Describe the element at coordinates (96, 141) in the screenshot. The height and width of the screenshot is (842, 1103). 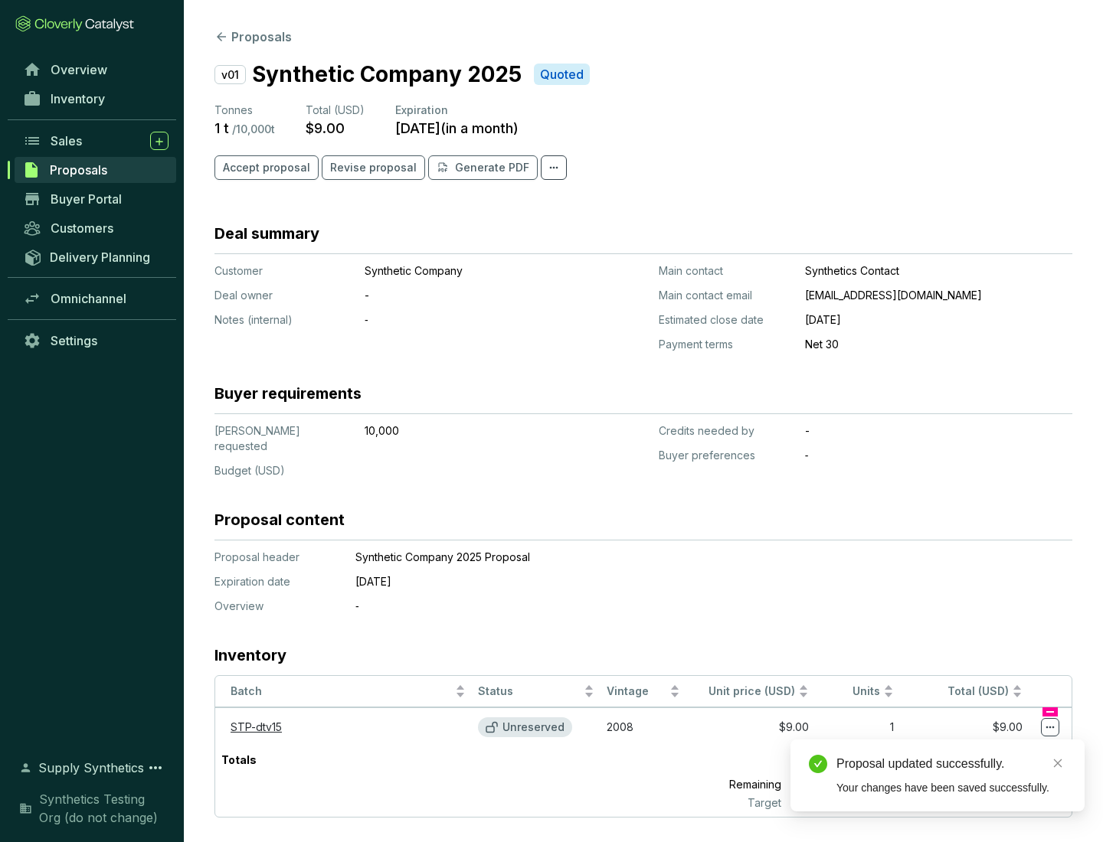
I see `a: Sales` at that location.